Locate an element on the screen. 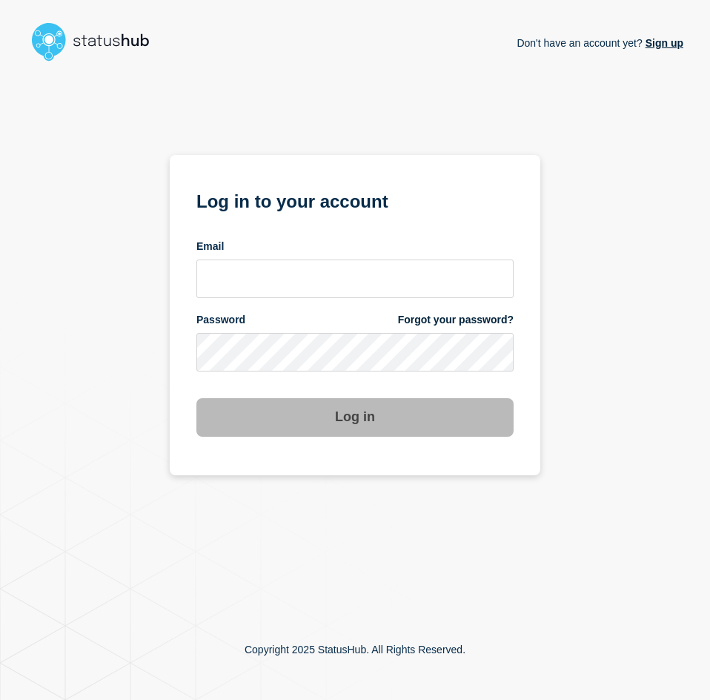 Image resolution: width=710 pixels, height=700 pixels. span: Email is located at coordinates (210, 246).